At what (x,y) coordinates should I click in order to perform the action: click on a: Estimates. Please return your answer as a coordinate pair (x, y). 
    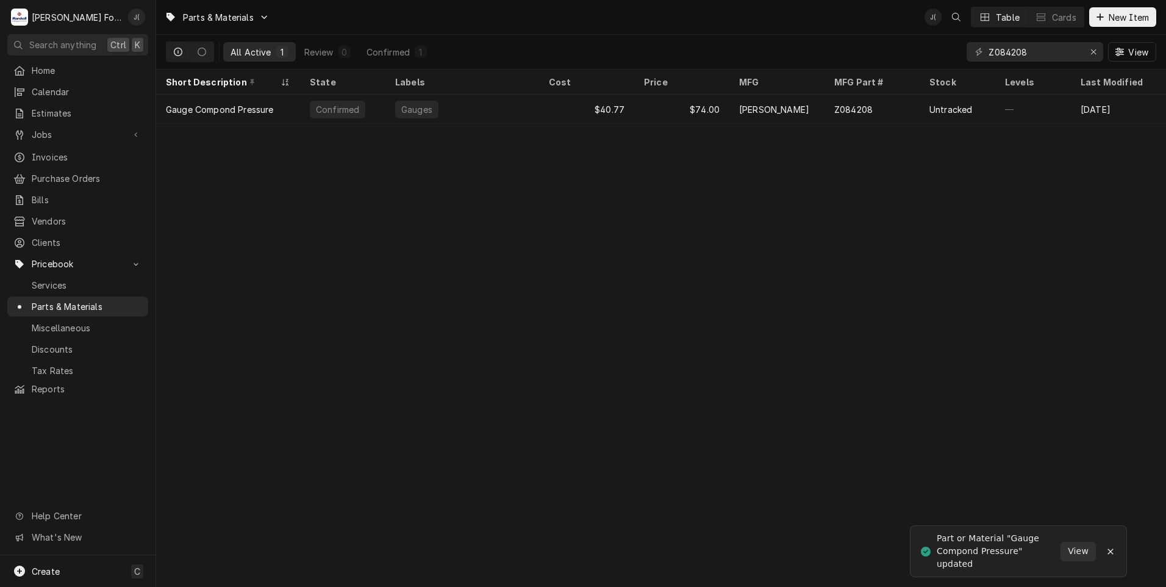
    Looking at the image, I should click on (77, 113).